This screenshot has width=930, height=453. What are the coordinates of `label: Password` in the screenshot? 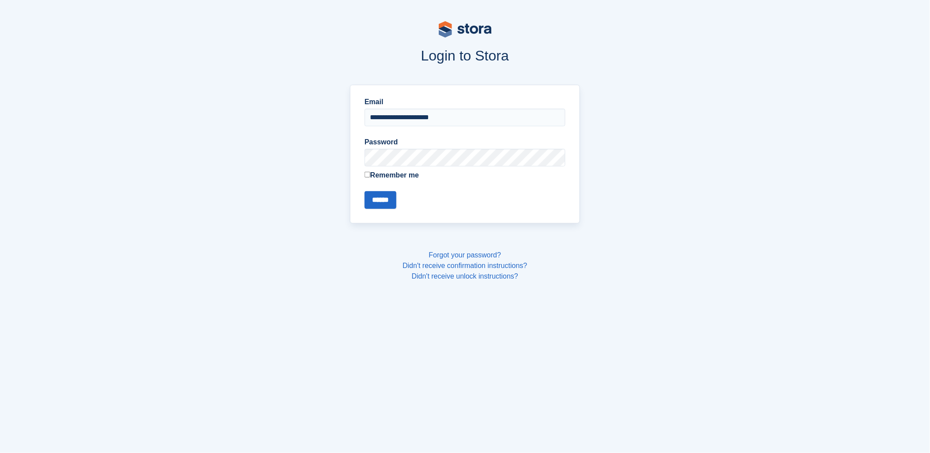 It's located at (465, 142).